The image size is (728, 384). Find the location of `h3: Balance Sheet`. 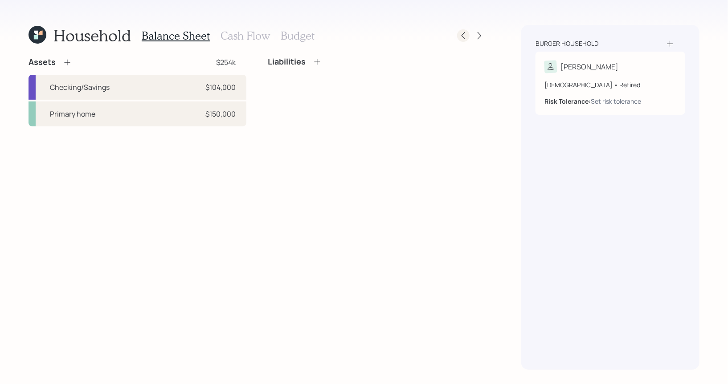

h3: Balance Sheet is located at coordinates (176, 36).